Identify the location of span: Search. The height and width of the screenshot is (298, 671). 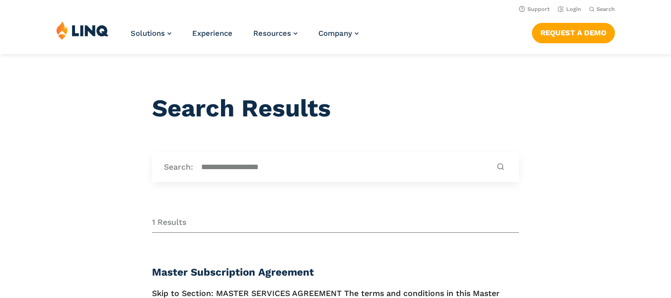
(606, 9).